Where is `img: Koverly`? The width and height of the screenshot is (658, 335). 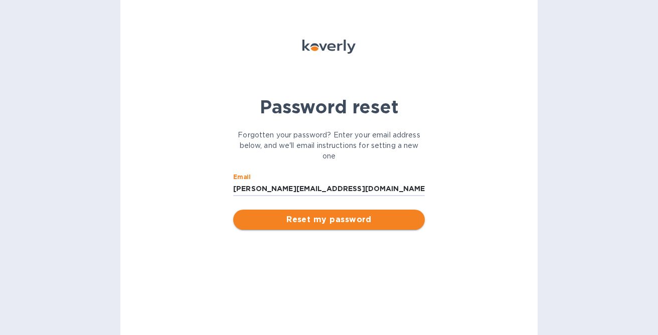
img: Koverly is located at coordinates (329, 47).